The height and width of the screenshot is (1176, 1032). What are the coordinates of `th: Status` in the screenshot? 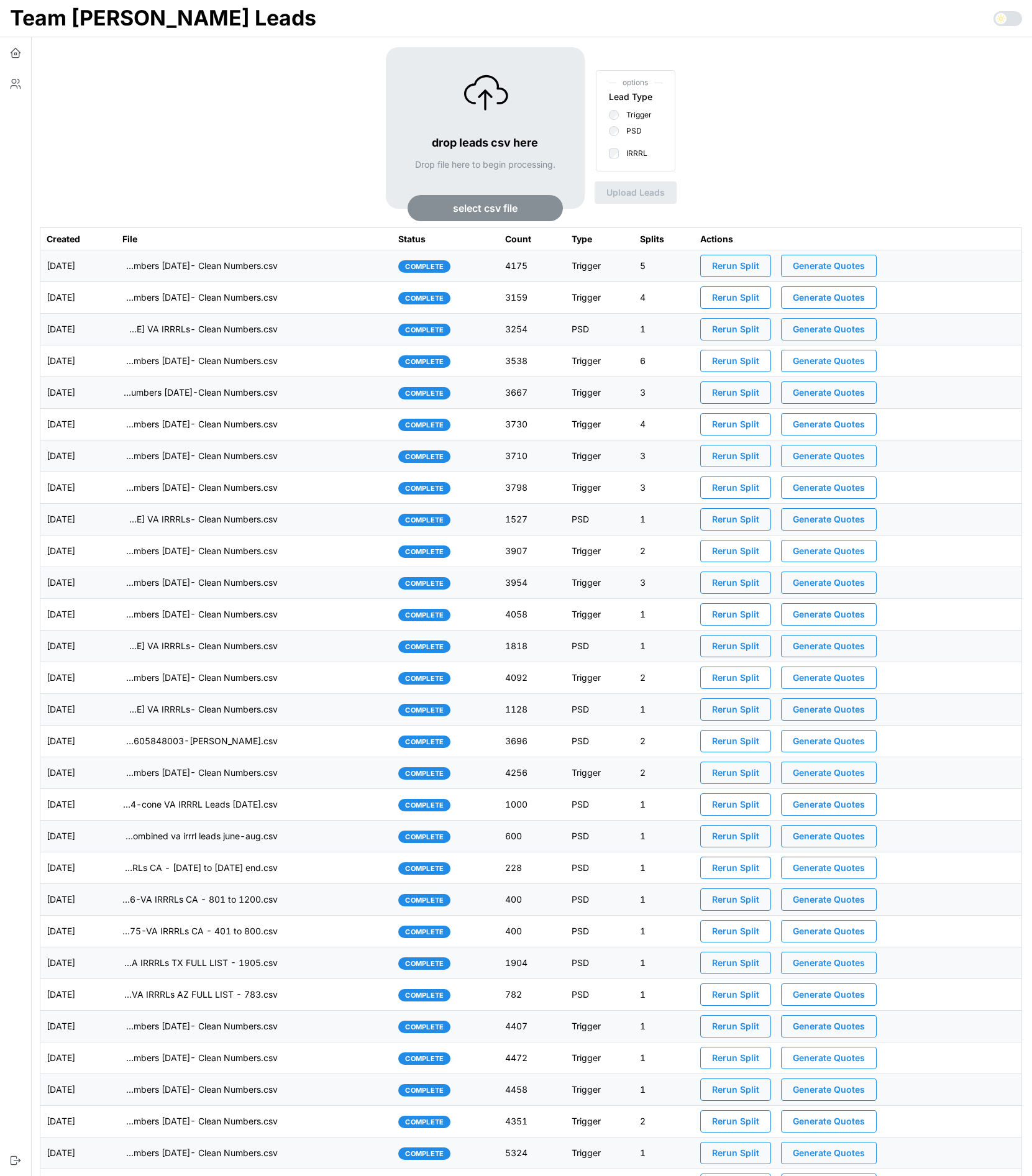 It's located at (445, 239).